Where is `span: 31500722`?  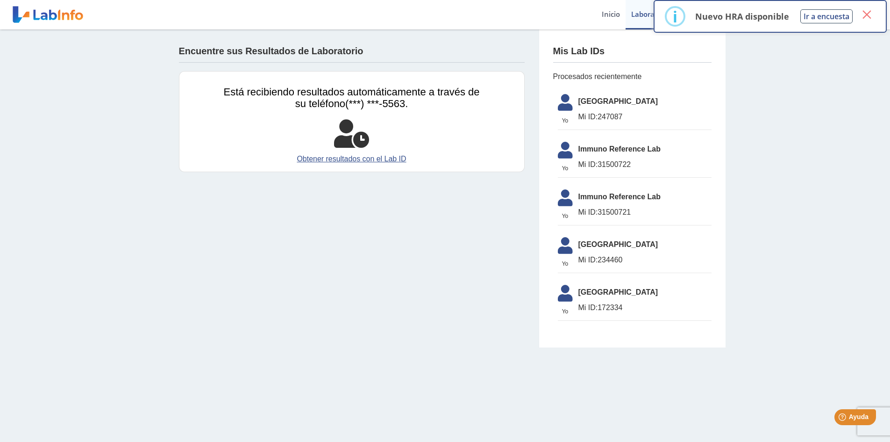 span: 31500722 is located at coordinates (645, 165).